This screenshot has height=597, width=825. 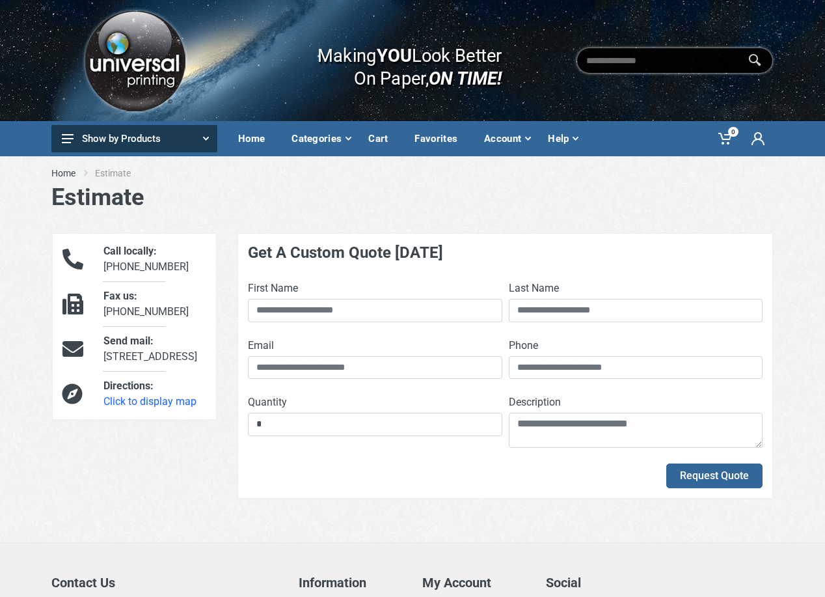 I want to click on div: Favorites, so click(x=440, y=139).